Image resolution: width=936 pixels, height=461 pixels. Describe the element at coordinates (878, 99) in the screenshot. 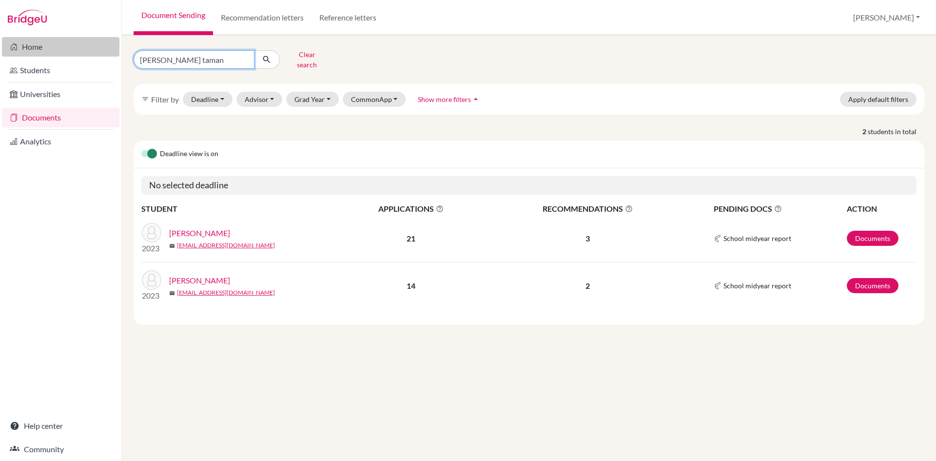

I see `button: Apply default filters` at that location.